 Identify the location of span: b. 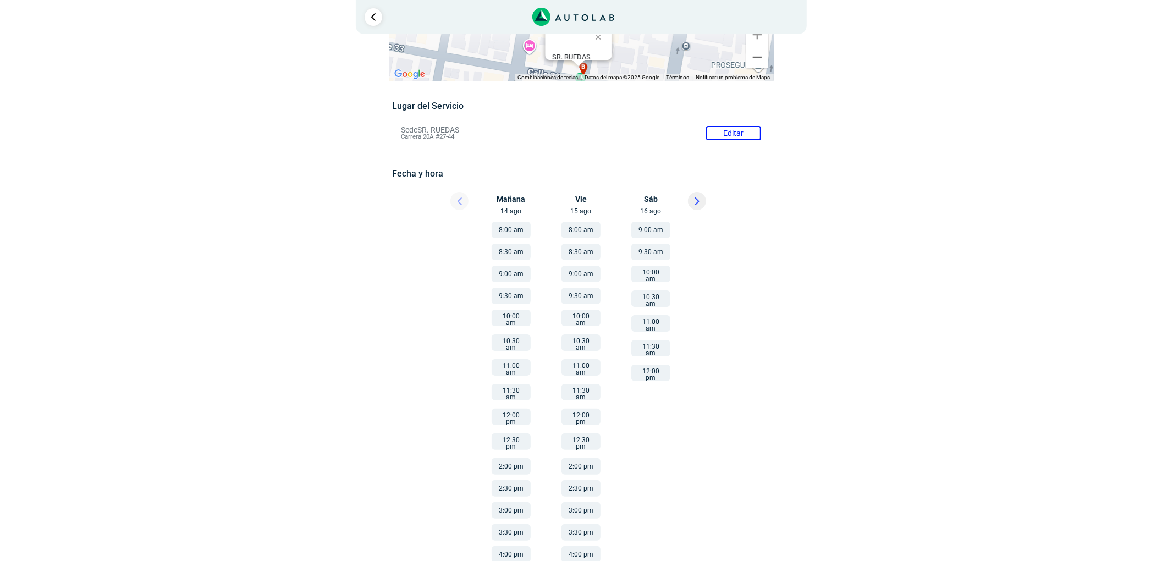
(583, 67).